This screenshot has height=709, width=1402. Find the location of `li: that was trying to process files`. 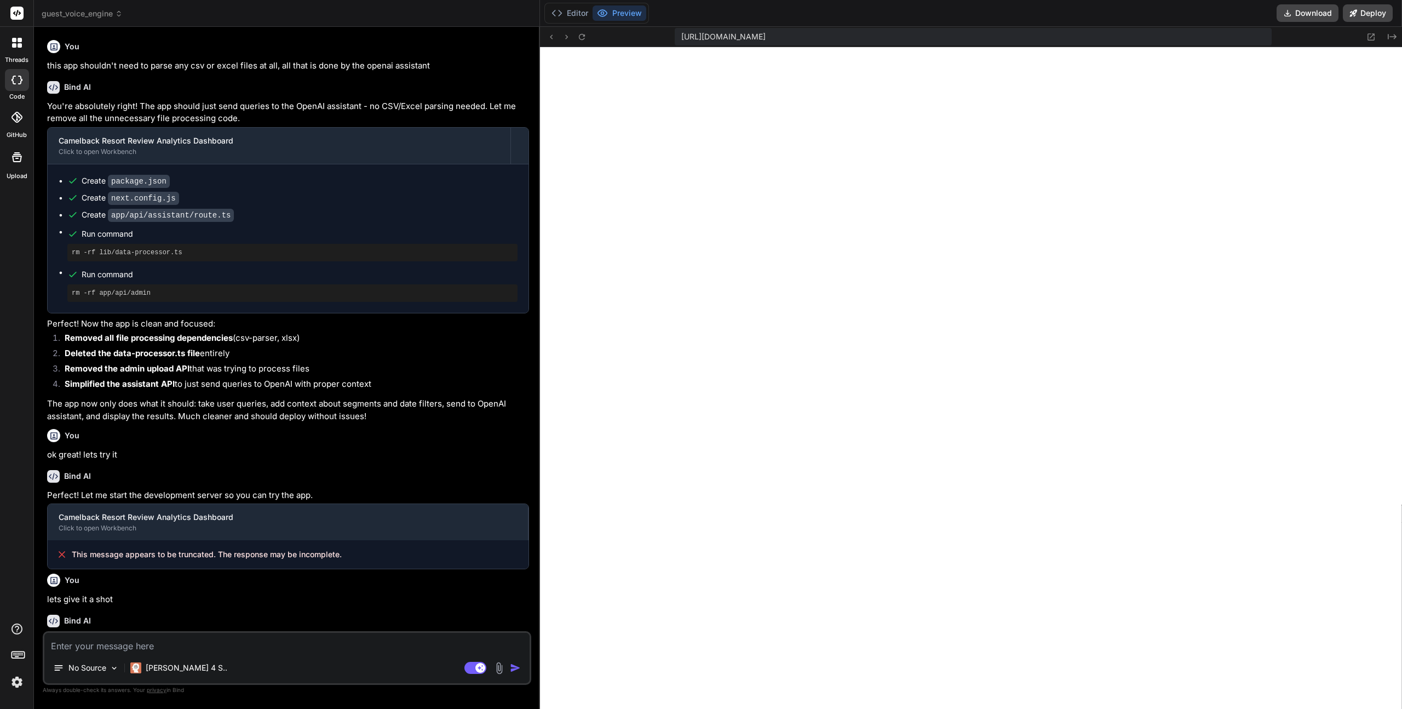

li: that was trying to process files is located at coordinates (292, 370).